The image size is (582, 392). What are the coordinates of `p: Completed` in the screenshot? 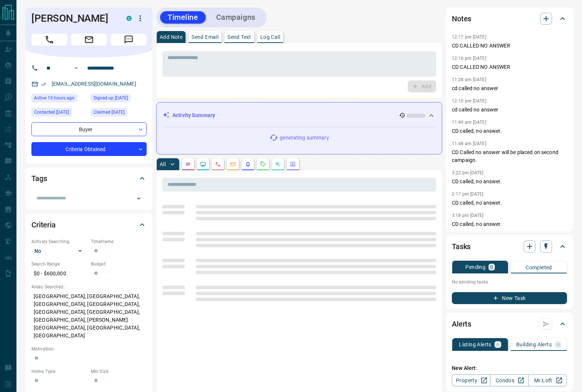 It's located at (539, 268).